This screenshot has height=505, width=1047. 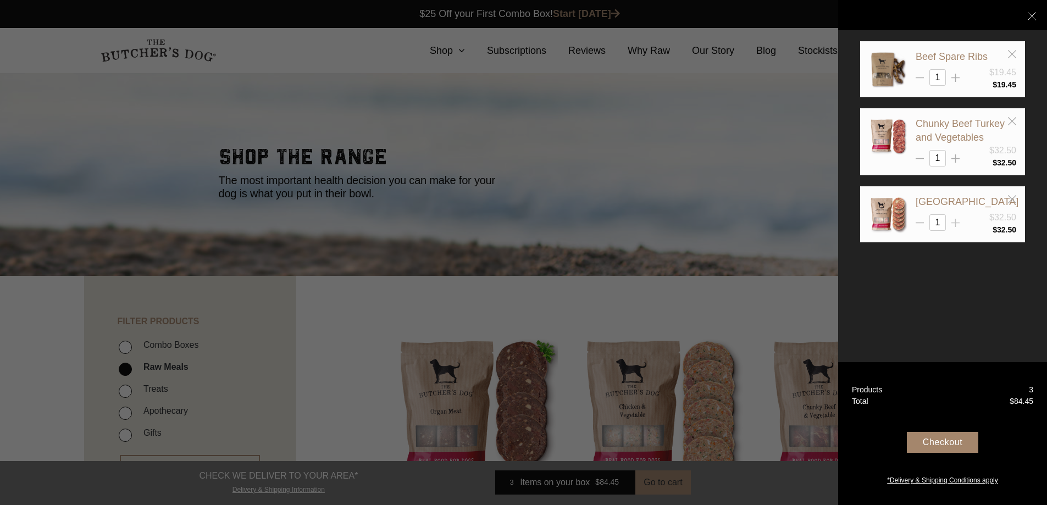 What do you see at coordinates (860, 401) in the screenshot?
I see `div: Total` at bounding box center [860, 401].